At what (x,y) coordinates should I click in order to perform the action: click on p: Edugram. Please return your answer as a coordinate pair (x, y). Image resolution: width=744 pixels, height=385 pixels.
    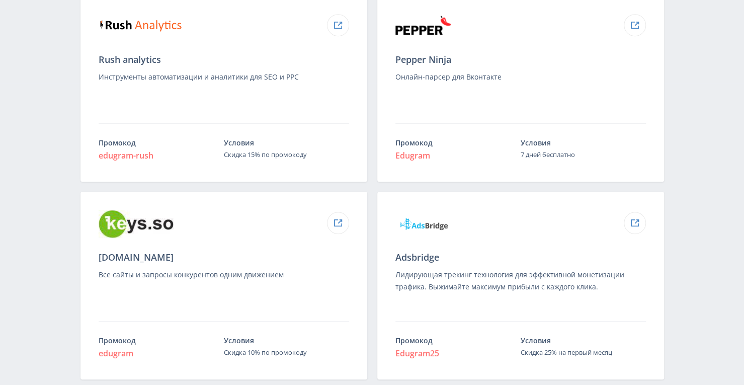
    Looking at the image, I should click on (458, 155).